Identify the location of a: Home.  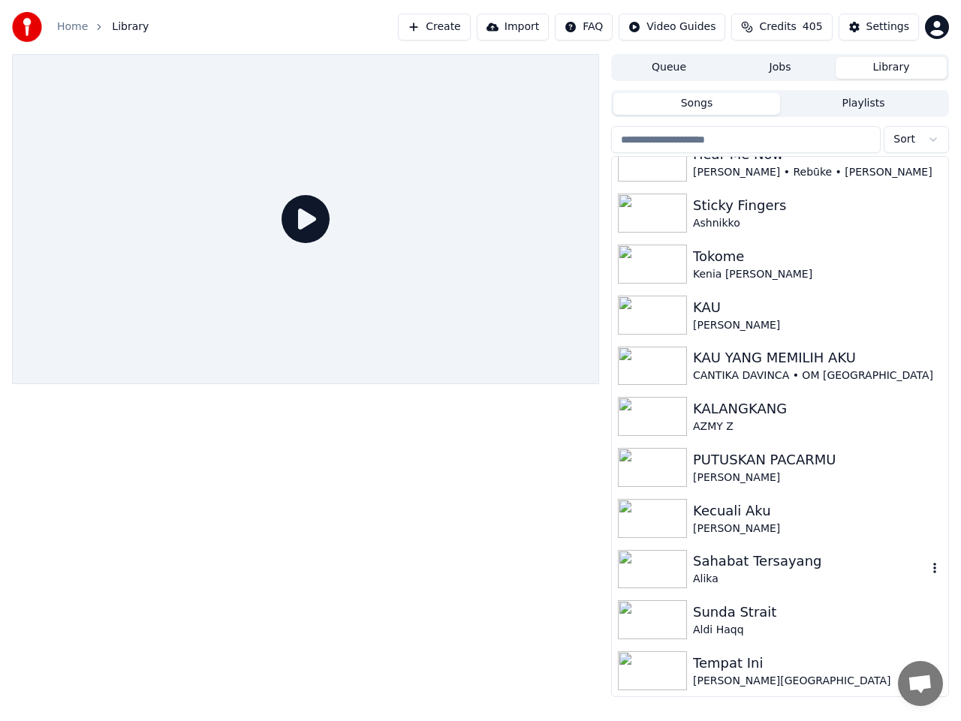
(72, 27).